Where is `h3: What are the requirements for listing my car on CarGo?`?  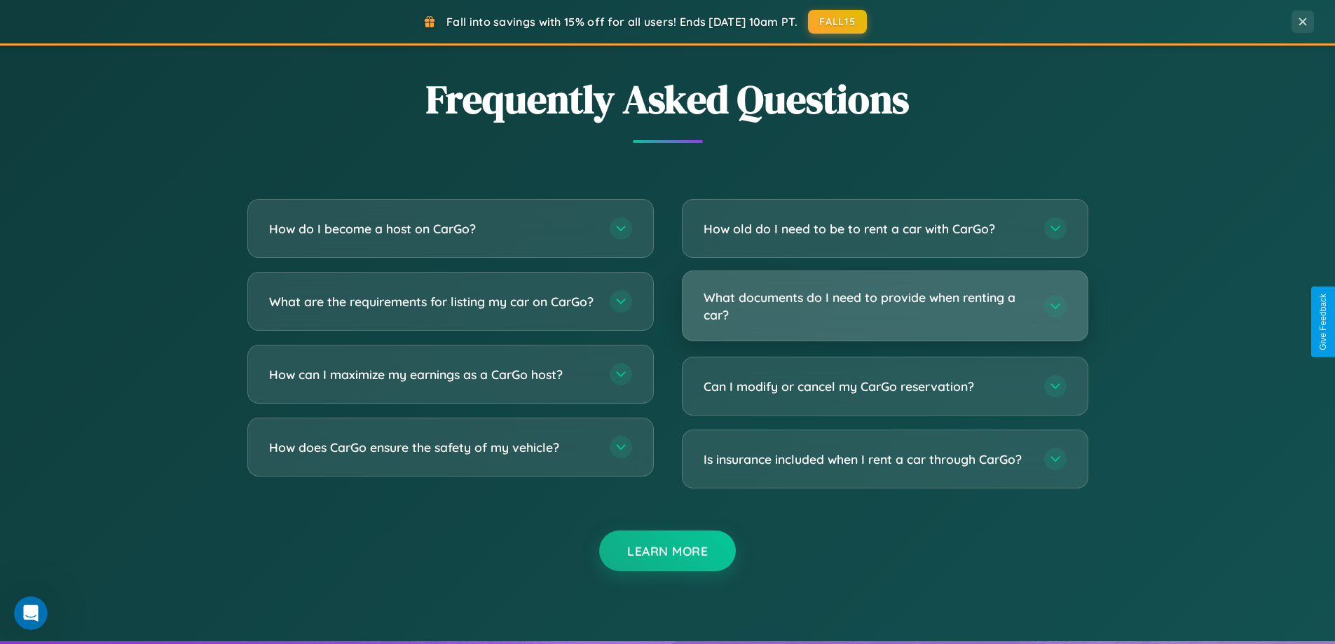 h3: What are the requirements for listing my car on CarGo? is located at coordinates (432, 301).